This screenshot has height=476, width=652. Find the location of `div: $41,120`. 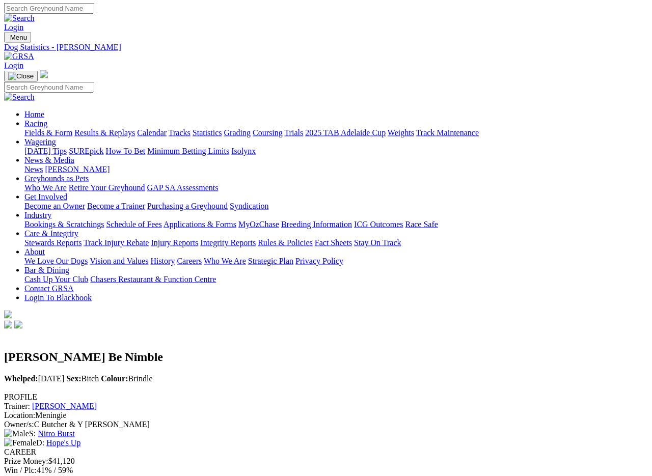

div: $41,120 is located at coordinates (326, 462).